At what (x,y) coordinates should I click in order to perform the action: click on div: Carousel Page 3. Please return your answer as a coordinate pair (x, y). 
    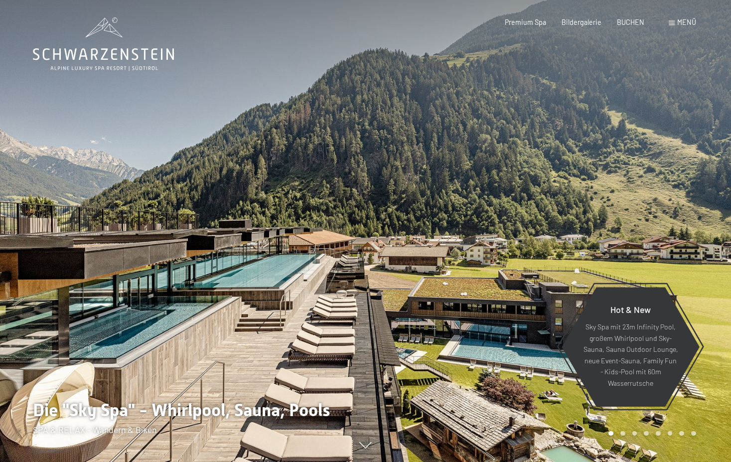
    Looking at the image, I should click on (635, 434).